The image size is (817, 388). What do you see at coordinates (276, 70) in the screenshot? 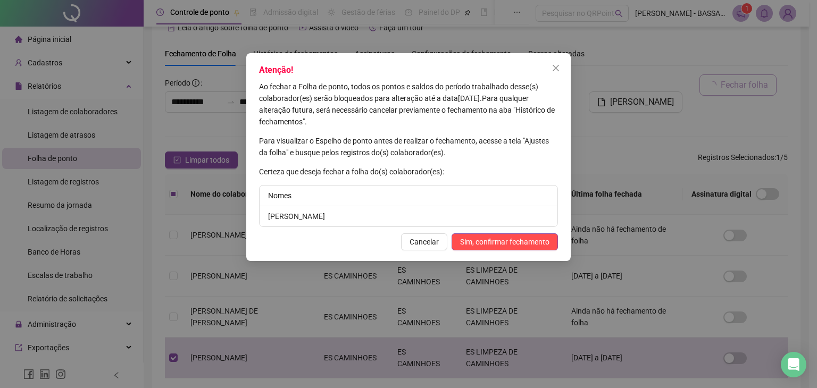
I see `span: Atenção!` at bounding box center [276, 70].